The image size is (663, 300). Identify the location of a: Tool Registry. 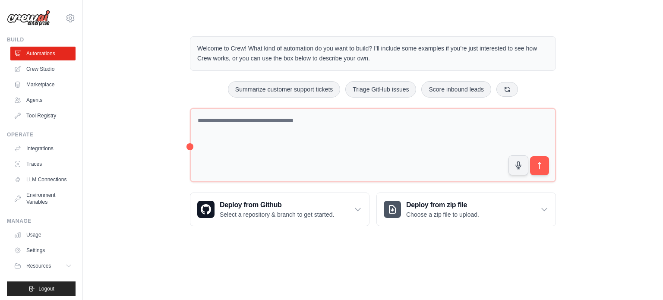
(43, 116).